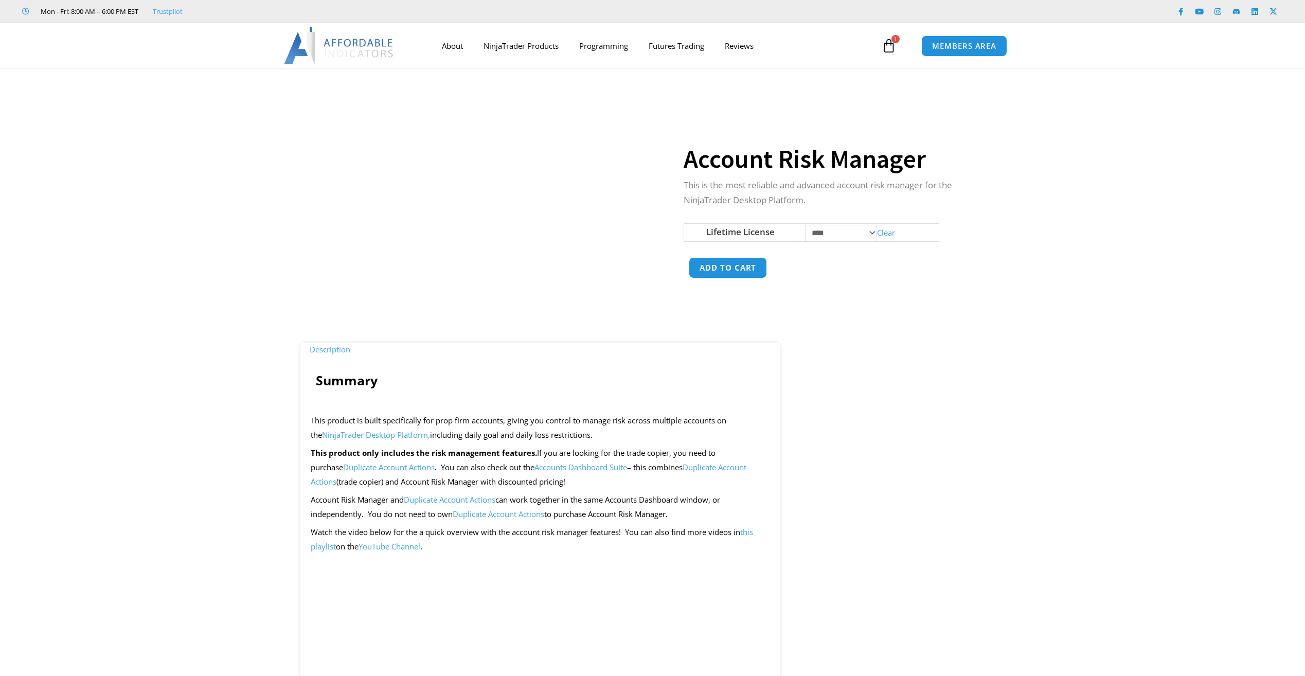 This screenshot has height=676, width=1305. I want to click on button: Add to cart, so click(728, 268).